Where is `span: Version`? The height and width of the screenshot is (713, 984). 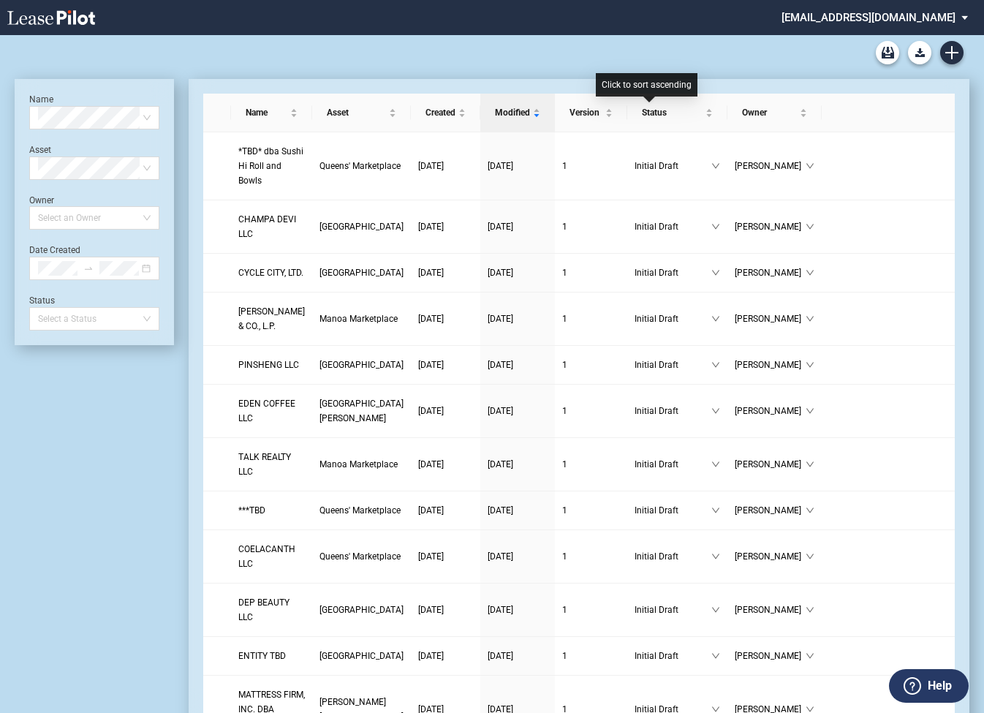 span: Version is located at coordinates (586, 113).